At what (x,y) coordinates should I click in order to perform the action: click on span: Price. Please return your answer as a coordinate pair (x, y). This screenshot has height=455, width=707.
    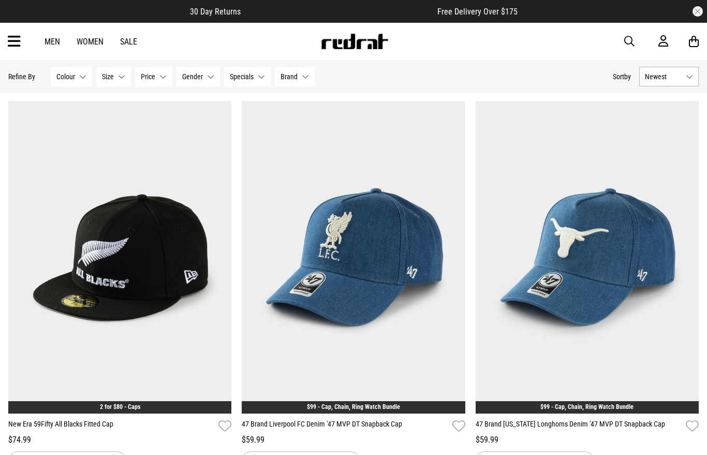
    Looking at the image, I should click on (148, 77).